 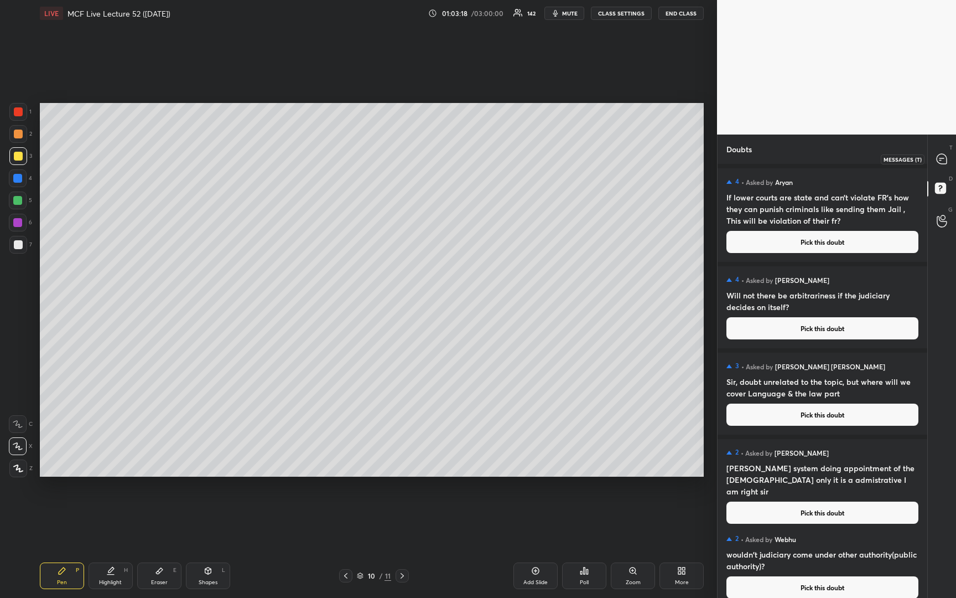 I want to click on div: X, so click(x=20, y=446).